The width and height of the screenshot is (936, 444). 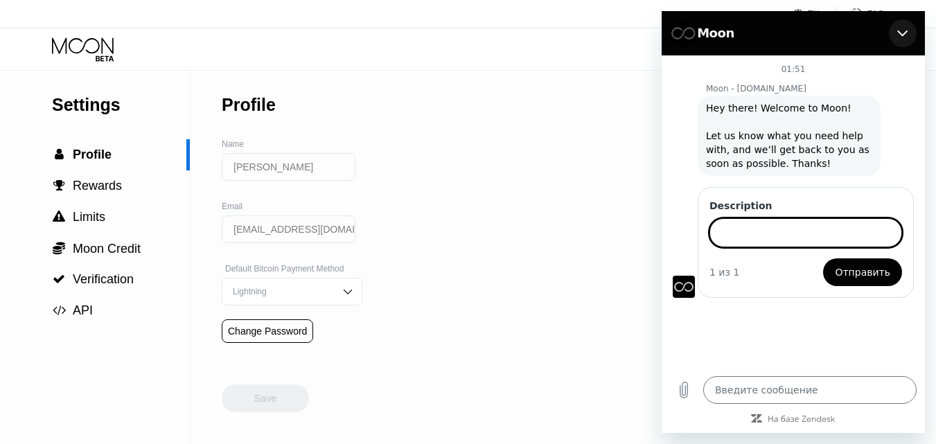 I want to click on div: Change Password, so click(x=267, y=331).